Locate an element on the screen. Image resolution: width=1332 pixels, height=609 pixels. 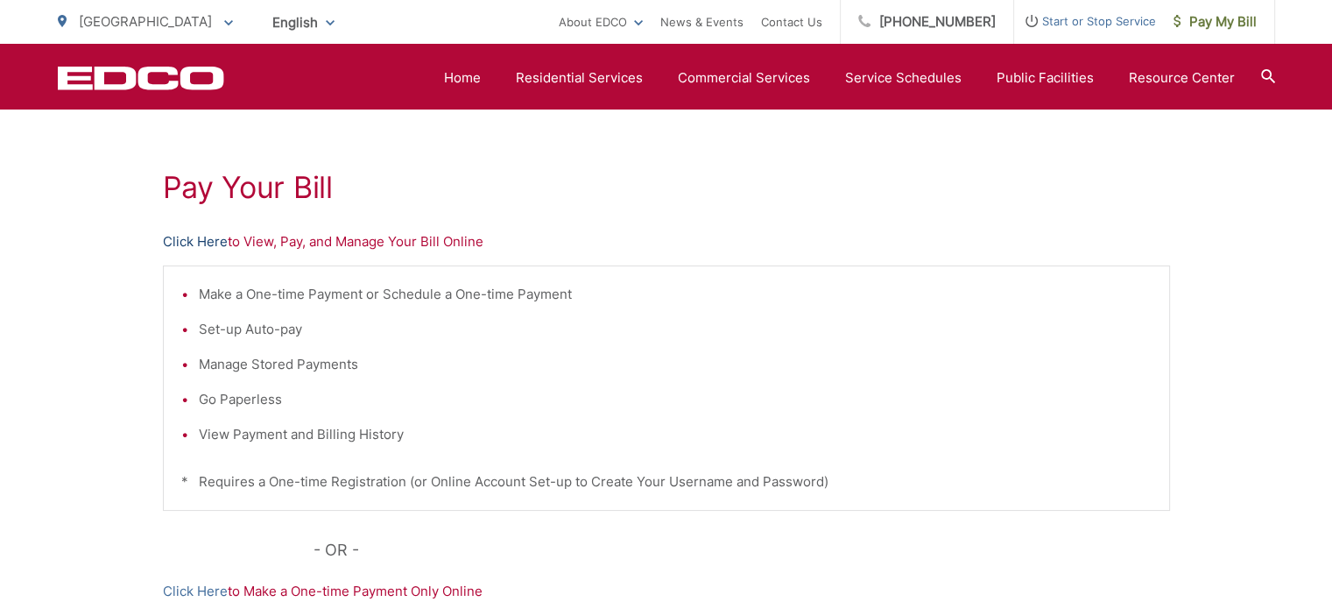
a: Resource Center is located at coordinates (1182, 78).